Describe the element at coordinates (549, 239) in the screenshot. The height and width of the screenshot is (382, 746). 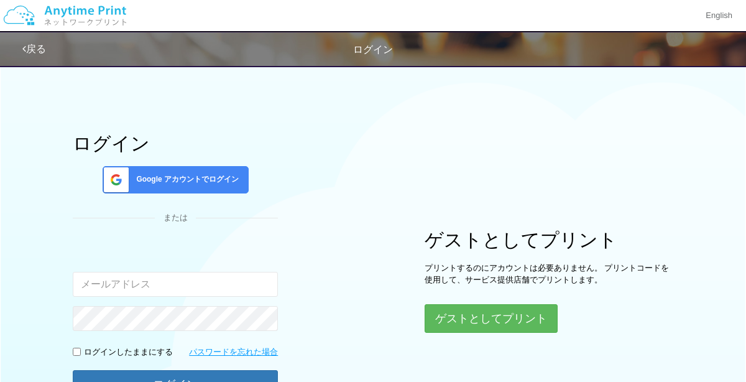
I see `h1: ゲストとしてプリント` at that location.